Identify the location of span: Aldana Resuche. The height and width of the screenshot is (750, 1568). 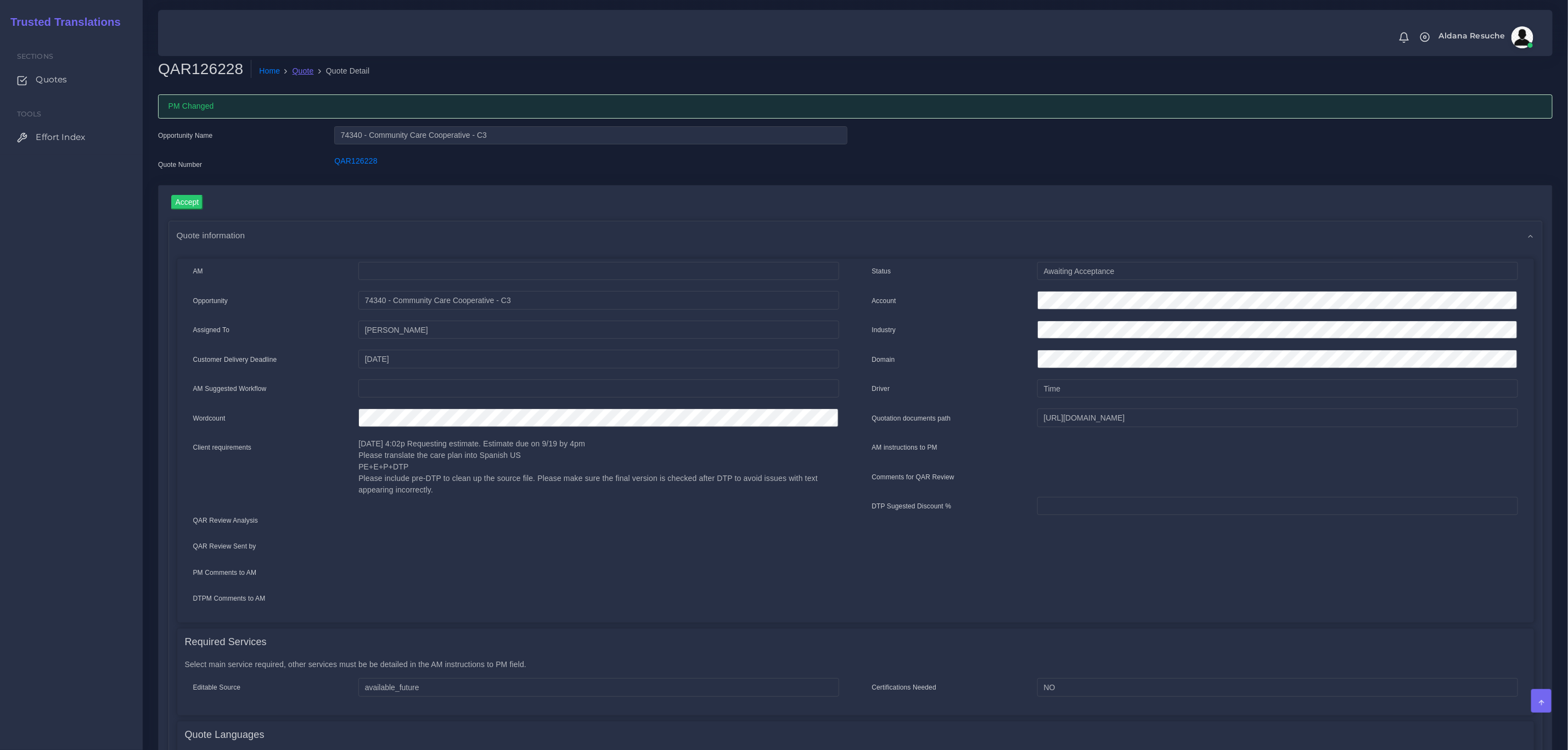
(1472, 36).